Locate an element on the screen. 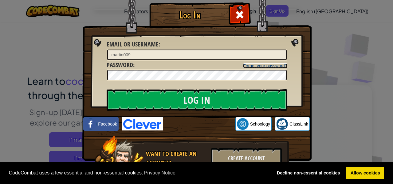 The width and height of the screenshot is (393, 184). span: ClassLink is located at coordinates (299, 124).